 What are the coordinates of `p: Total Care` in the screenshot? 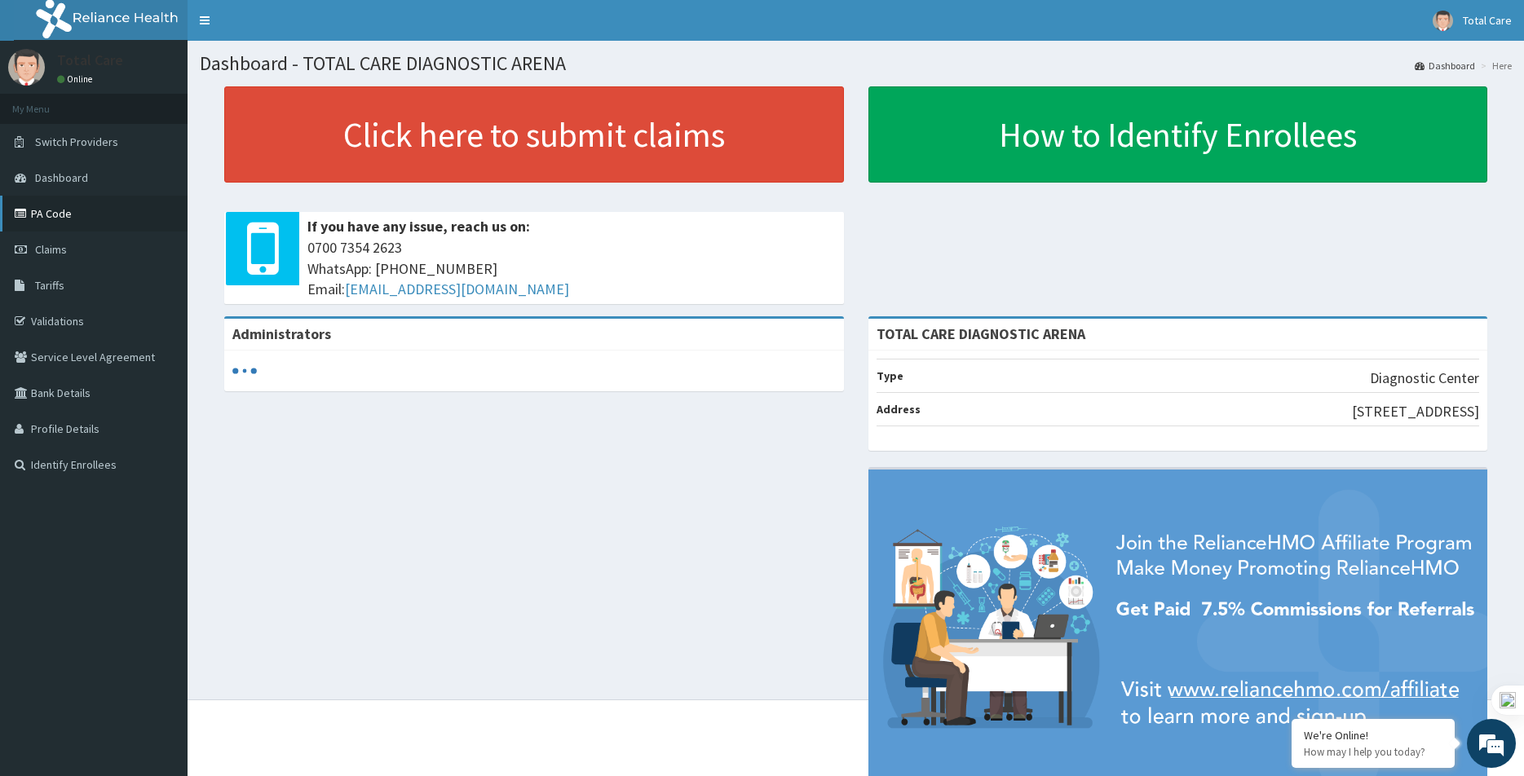 It's located at (90, 60).